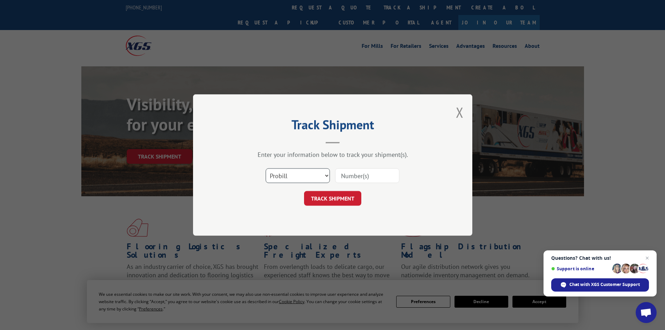 The image size is (665, 330). I want to click on span: Support is online, so click(581, 269).